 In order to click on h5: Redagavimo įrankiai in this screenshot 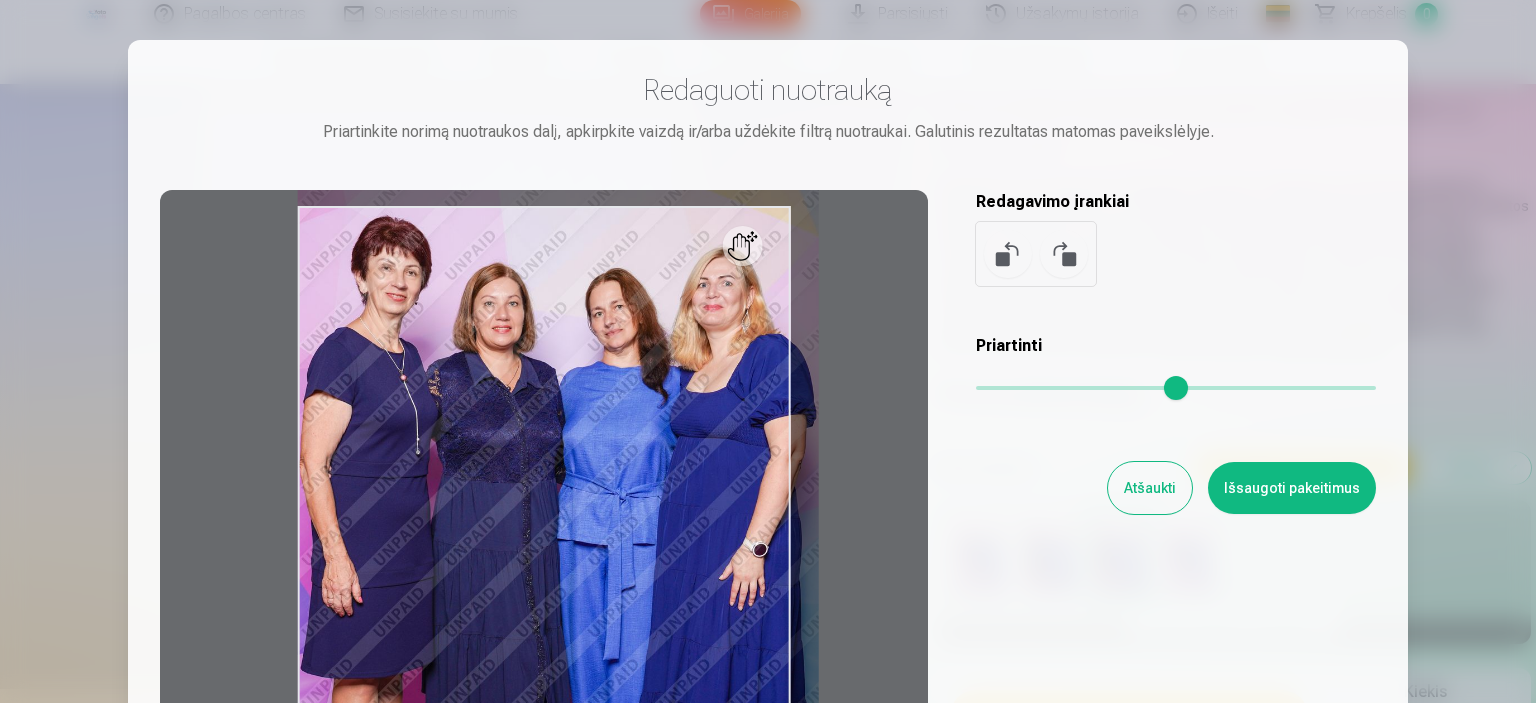, I will do `click(1176, 202)`.